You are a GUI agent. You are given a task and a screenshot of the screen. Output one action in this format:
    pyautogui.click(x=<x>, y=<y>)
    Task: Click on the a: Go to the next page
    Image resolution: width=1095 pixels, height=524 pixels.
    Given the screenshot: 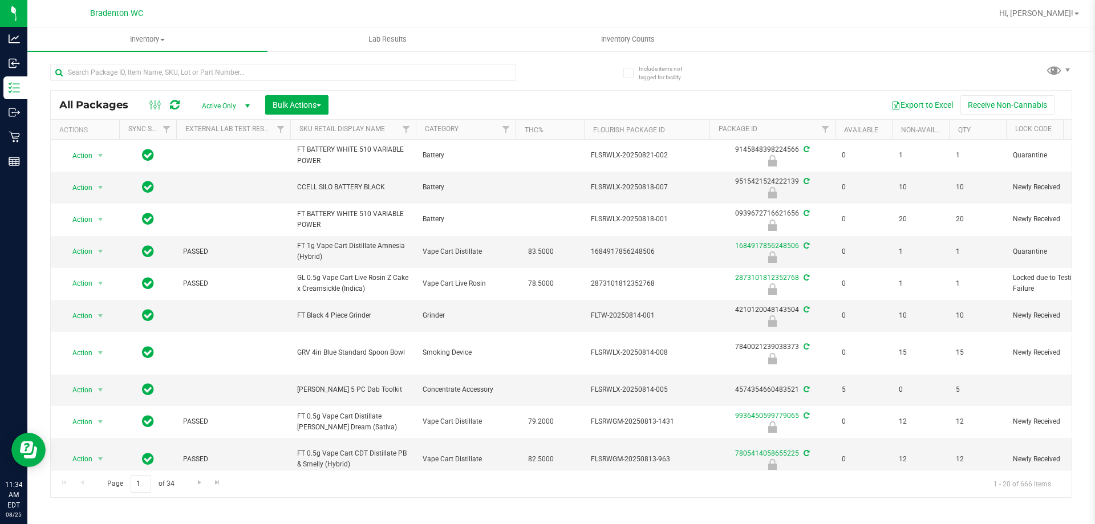 What is the action you would take?
    pyautogui.click(x=199, y=482)
    